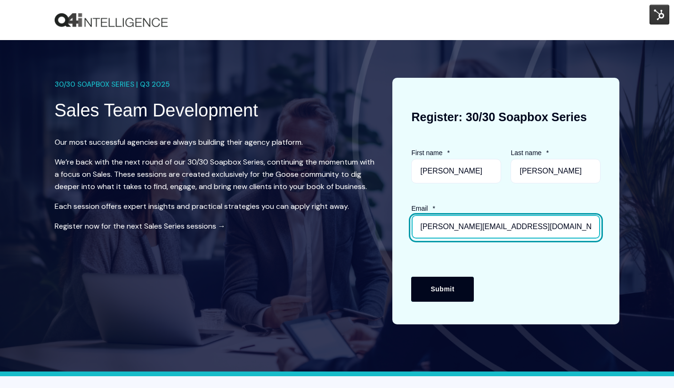 The height and width of the screenshot is (388, 674). Describe the element at coordinates (427, 153) in the screenshot. I see `span: First name` at that location.